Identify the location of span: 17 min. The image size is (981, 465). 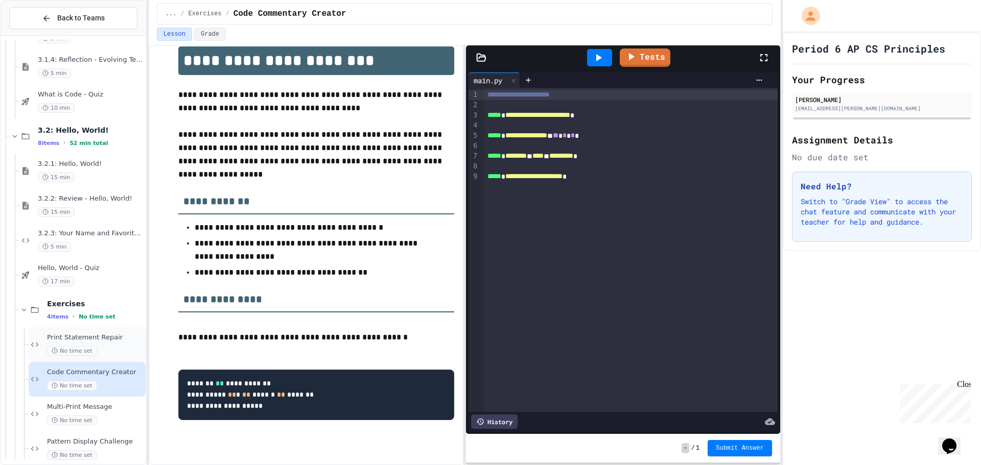
(56, 281).